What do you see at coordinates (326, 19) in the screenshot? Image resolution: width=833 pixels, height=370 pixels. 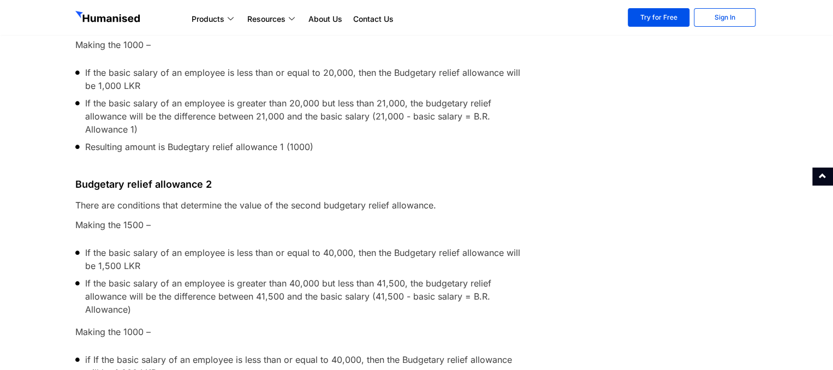 I see `a: About Us` at bounding box center [326, 19].